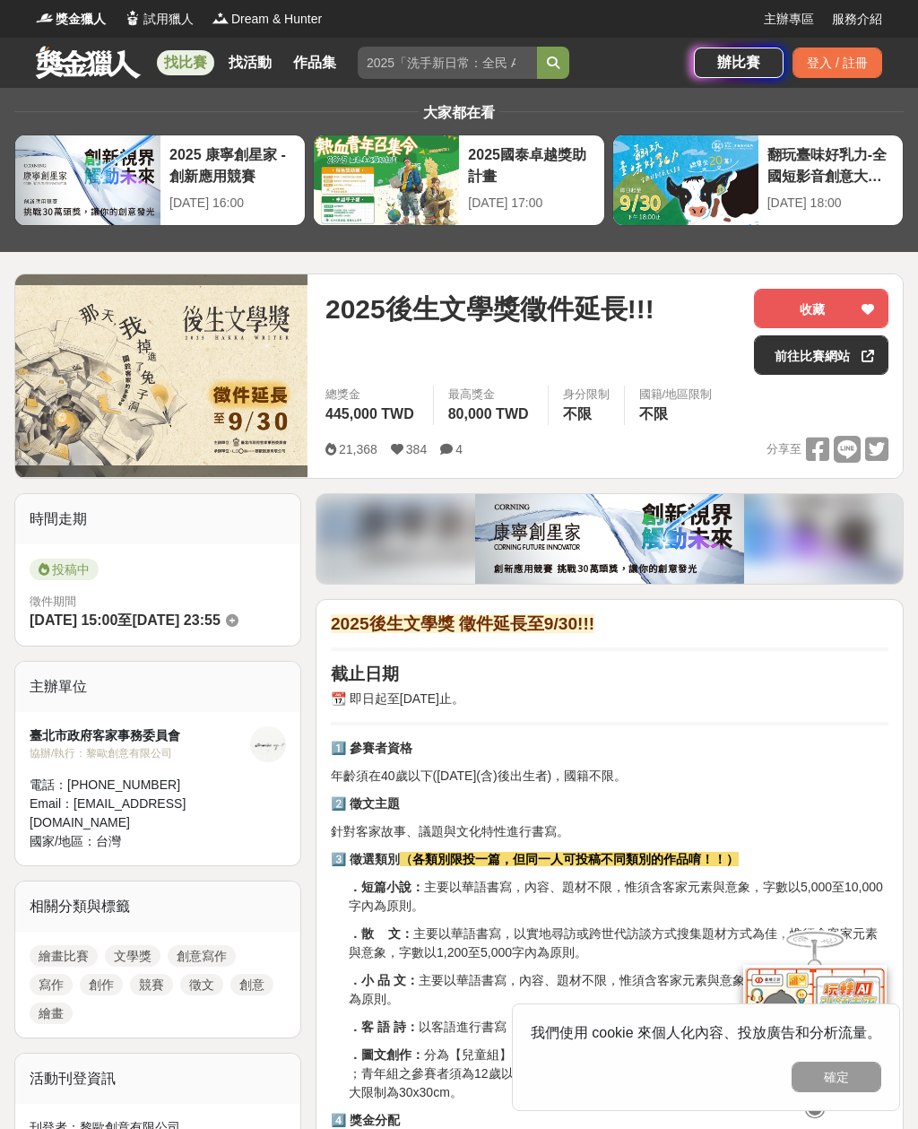 The image size is (918, 1129). Describe the element at coordinates (384, 1027) in the screenshot. I see `strong: ．客 語 詩：` at that location.